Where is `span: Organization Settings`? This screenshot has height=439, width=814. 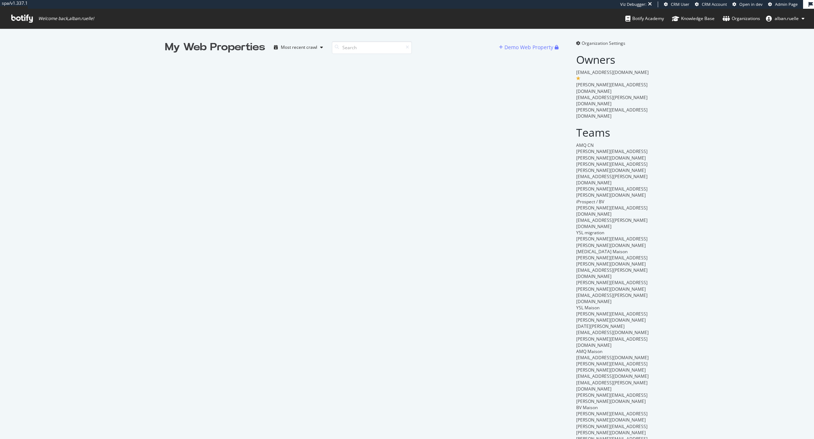 span: Organization Settings is located at coordinates (603, 43).